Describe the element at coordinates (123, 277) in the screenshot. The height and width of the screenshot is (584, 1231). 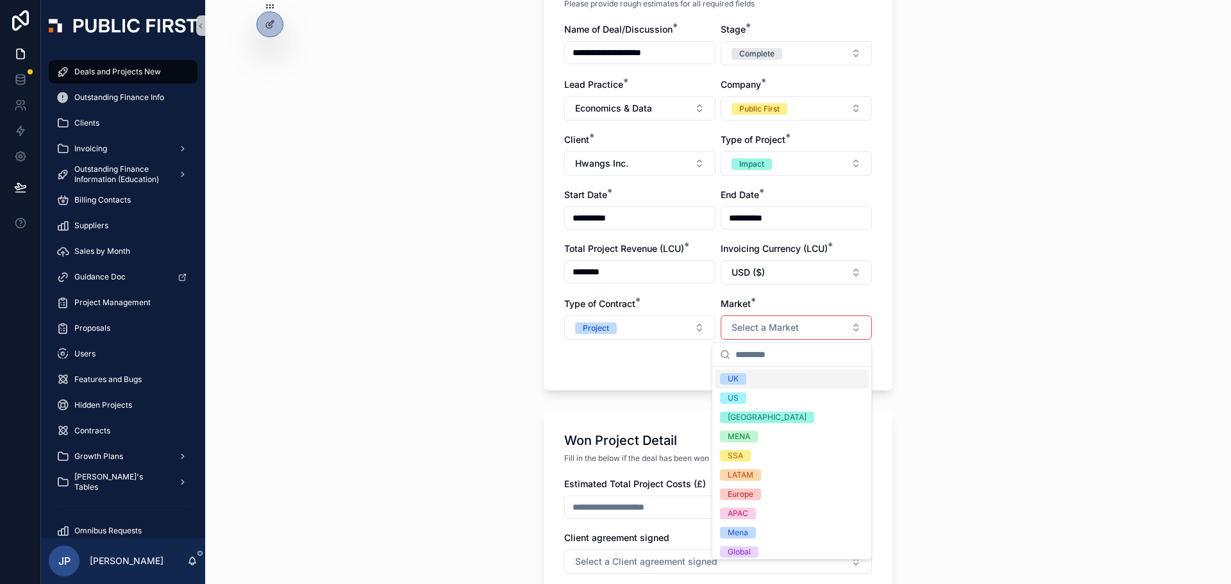
I see `a: Guidance Doc` at that location.